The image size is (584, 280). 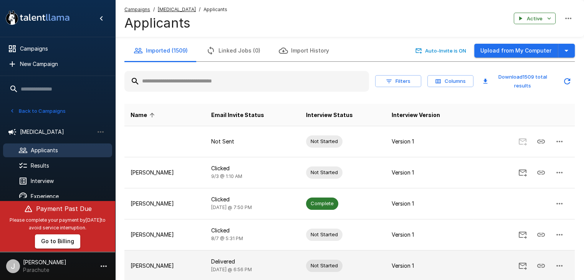 What do you see at coordinates (535, 18) in the screenshot?
I see `button: Active` at bounding box center [535, 18].